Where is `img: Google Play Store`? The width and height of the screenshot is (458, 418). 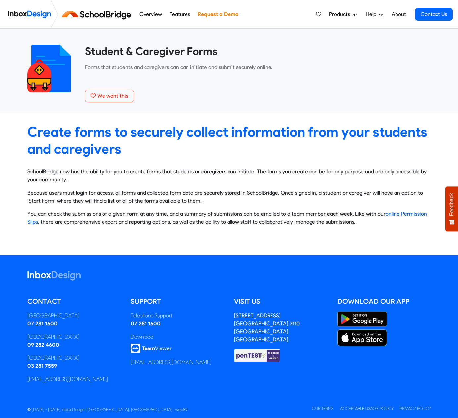 img: Google Play Store is located at coordinates (362, 319).